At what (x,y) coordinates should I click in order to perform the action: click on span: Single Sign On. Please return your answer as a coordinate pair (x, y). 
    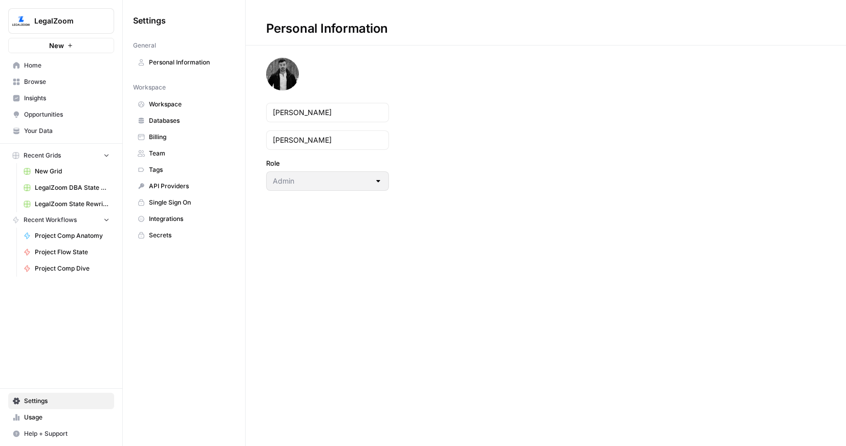
    Looking at the image, I should click on (189, 203).